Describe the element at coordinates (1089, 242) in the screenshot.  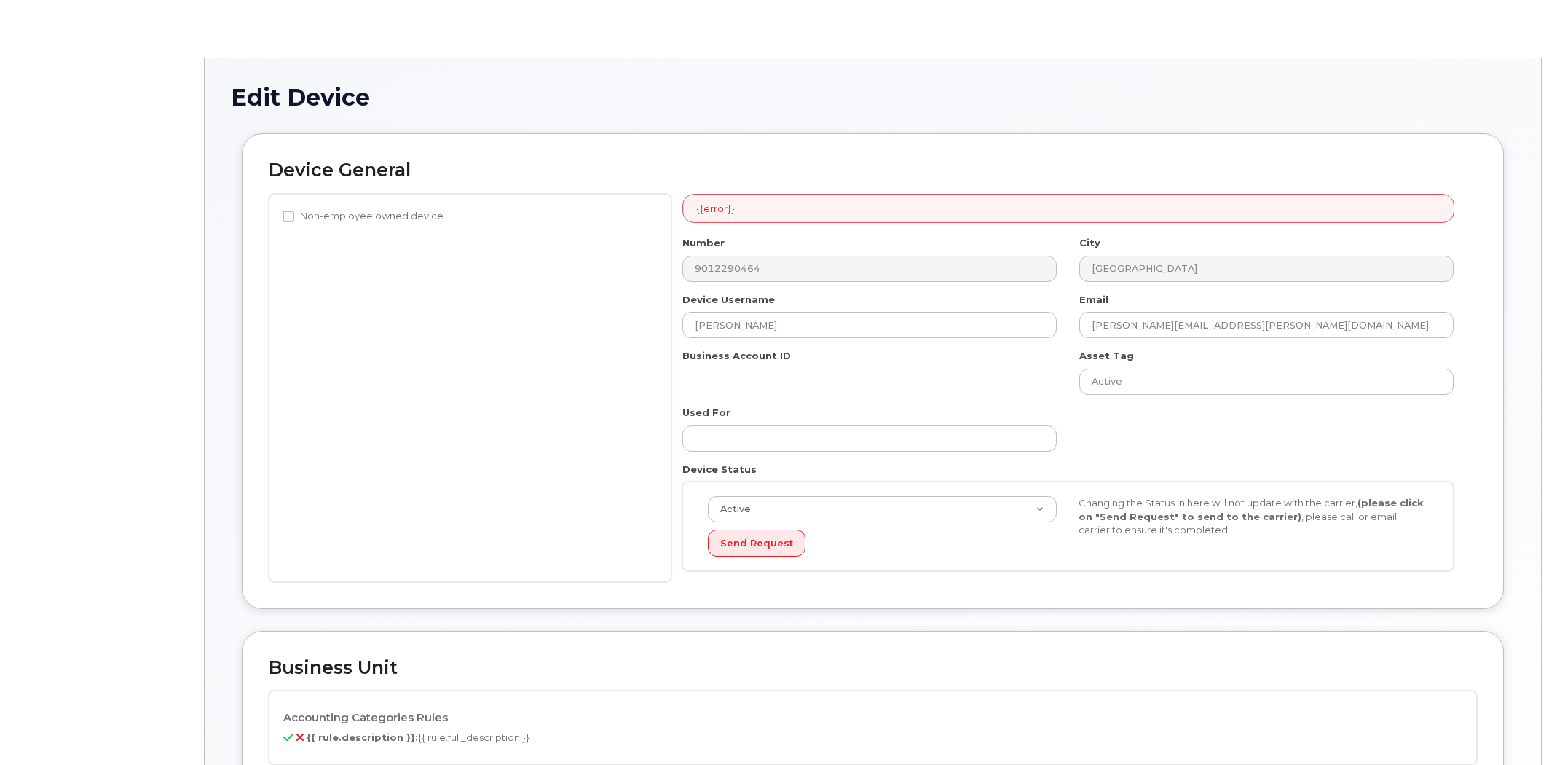
I see `label: City` at that location.